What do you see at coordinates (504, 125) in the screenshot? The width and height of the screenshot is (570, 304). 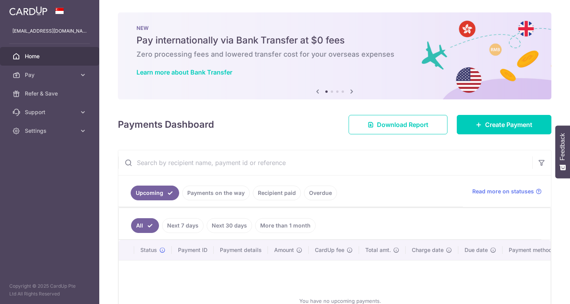 I see `a: Create Payment` at bounding box center [504, 125].